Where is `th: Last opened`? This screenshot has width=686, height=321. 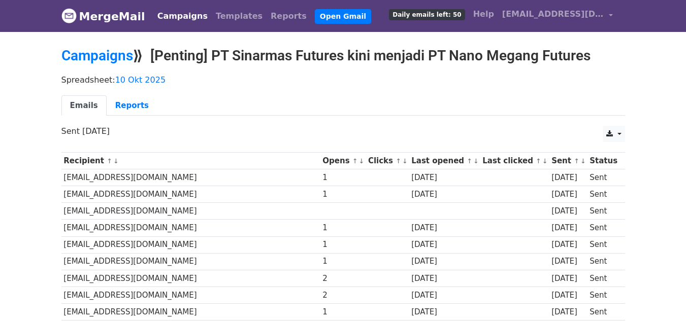 th: Last opened is located at coordinates (444, 161).